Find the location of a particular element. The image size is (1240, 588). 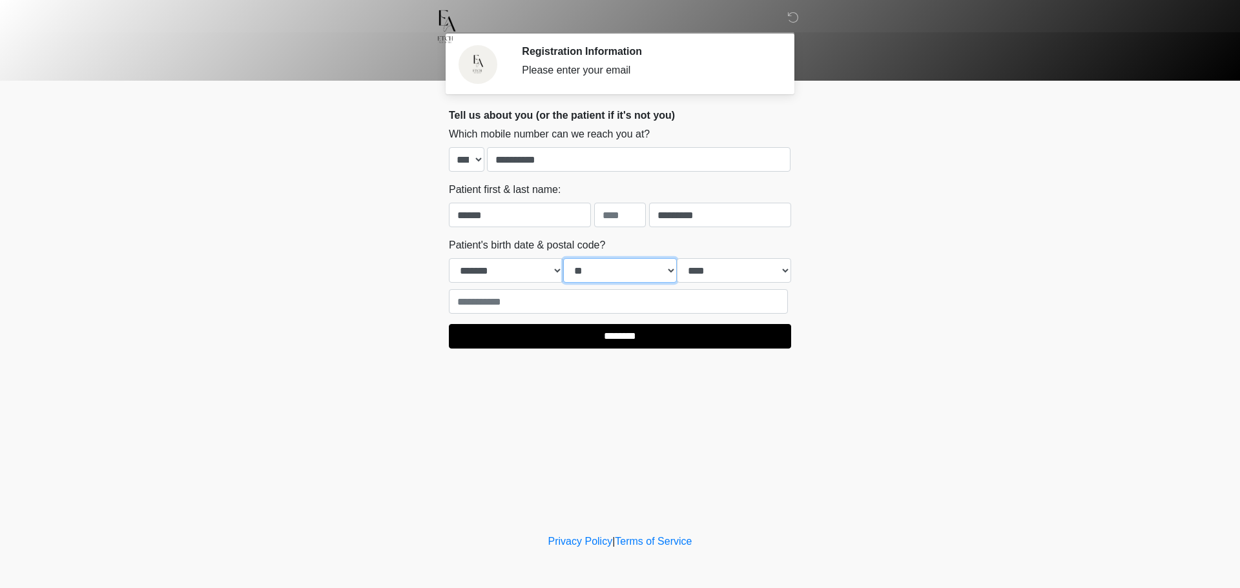

label: Patient's birth date & postal code? is located at coordinates (527, 245).